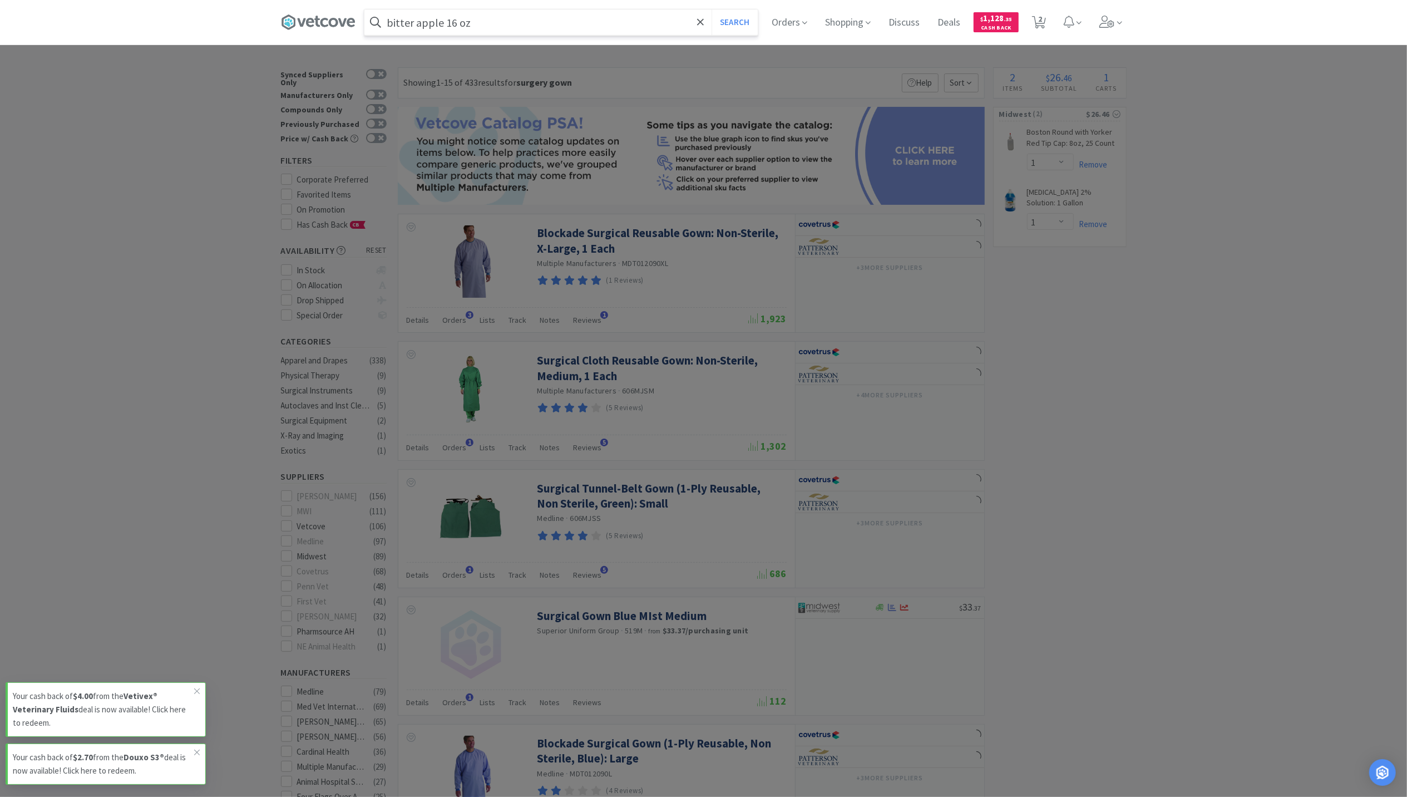 Image resolution: width=1407 pixels, height=797 pixels. Describe the element at coordinates (735, 22) in the screenshot. I see `button: Search` at that location.